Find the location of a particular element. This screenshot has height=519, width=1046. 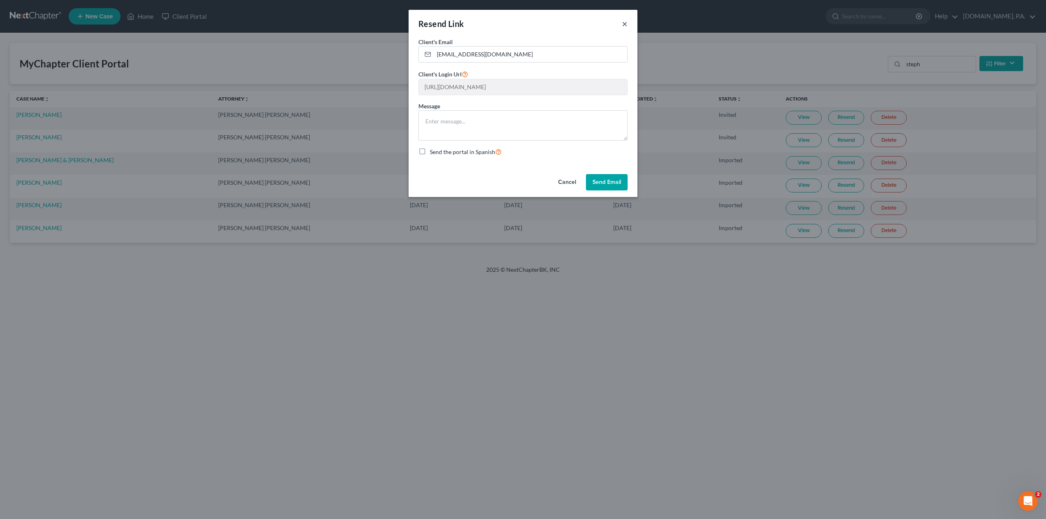

span: 2 is located at coordinates (1039, 495).